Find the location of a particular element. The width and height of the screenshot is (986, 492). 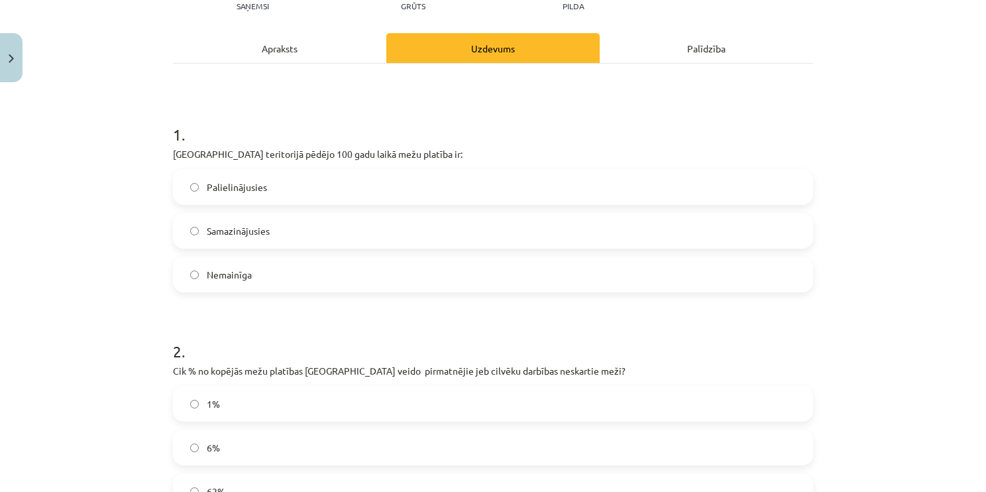

div: Apraksts is located at coordinates (280, 48).